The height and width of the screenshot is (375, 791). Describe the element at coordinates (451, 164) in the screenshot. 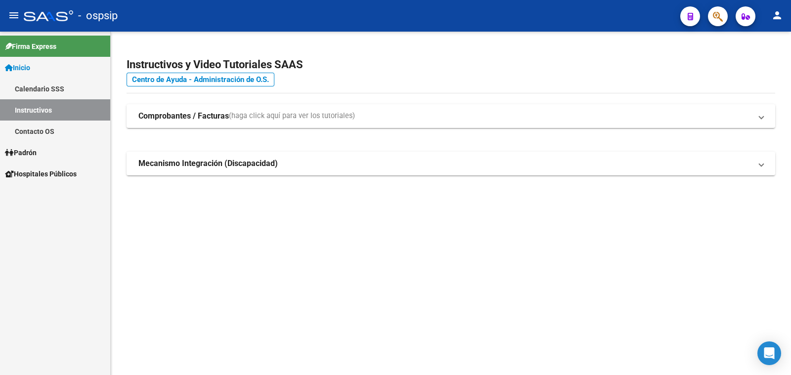

I see `mat-expansion-panel-header: Mecanismo Integración (Discapacidad)` at that location.